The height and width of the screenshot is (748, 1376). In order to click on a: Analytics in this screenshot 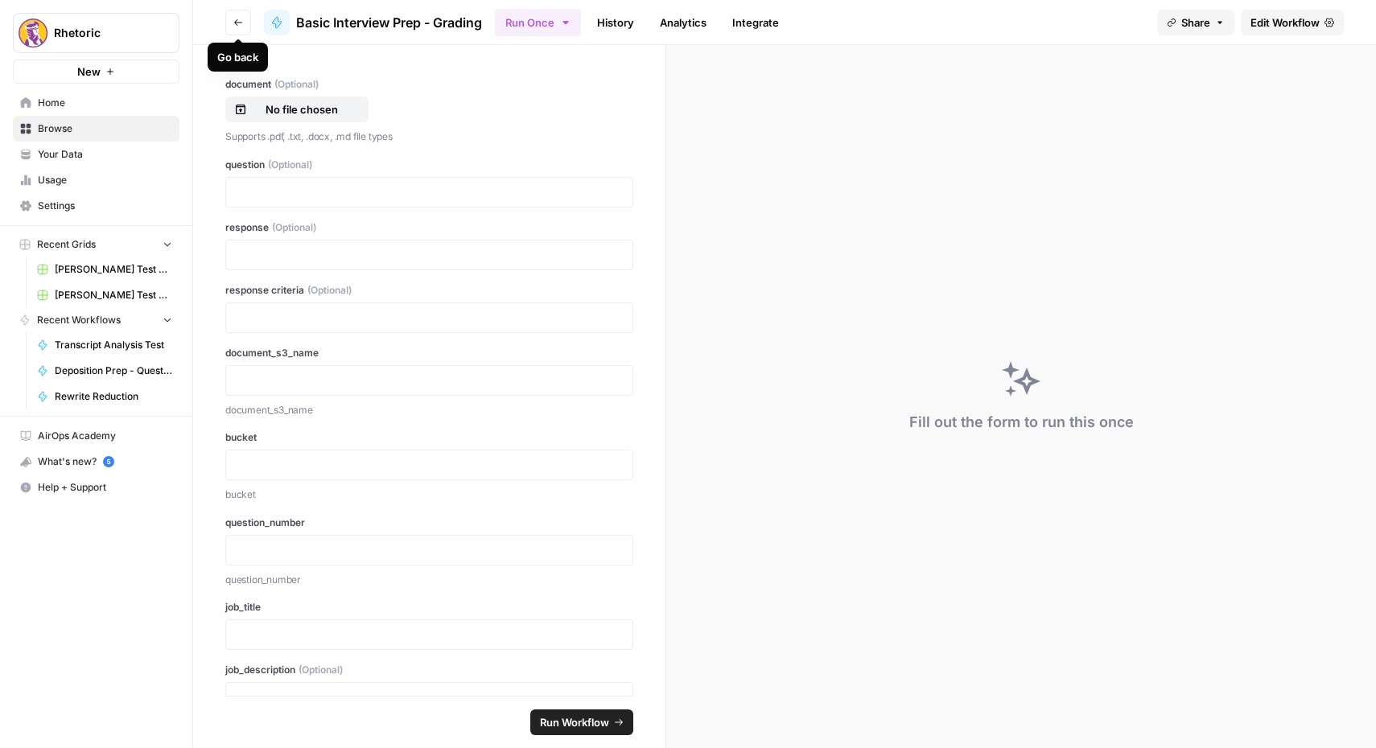, I will do `click(683, 23)`.